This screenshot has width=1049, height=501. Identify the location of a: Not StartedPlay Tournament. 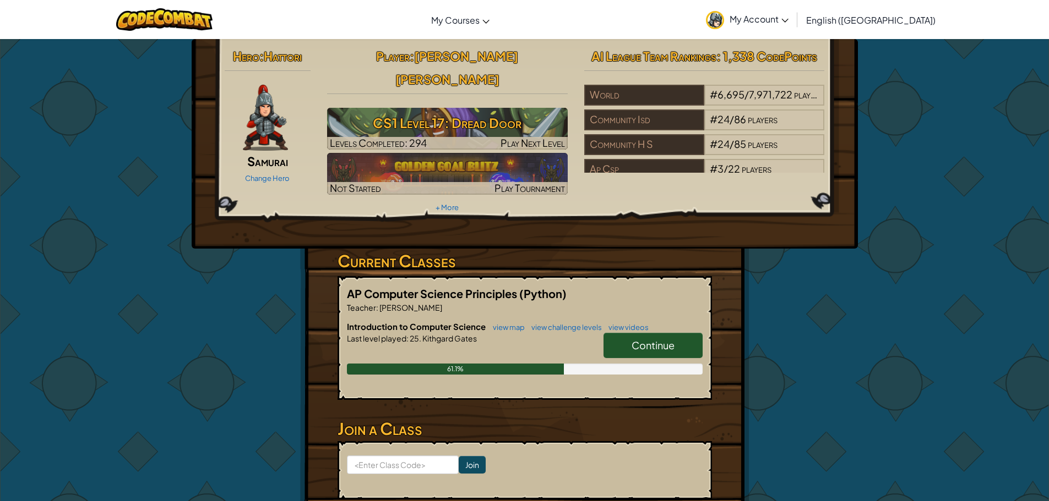
(447, 174).